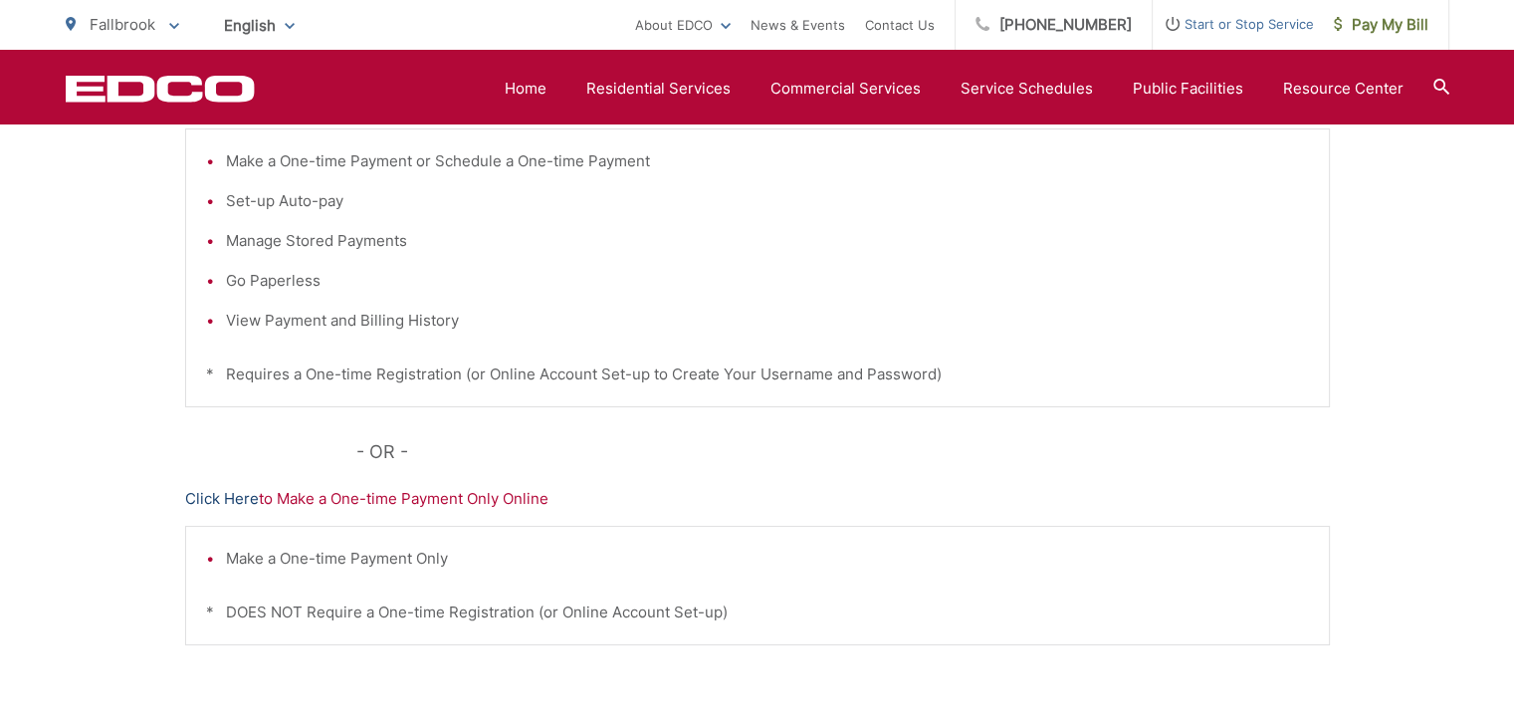 This screenshot has height=727, width=1514. I want to click on a: Public Facilities, so click(1187, 89).